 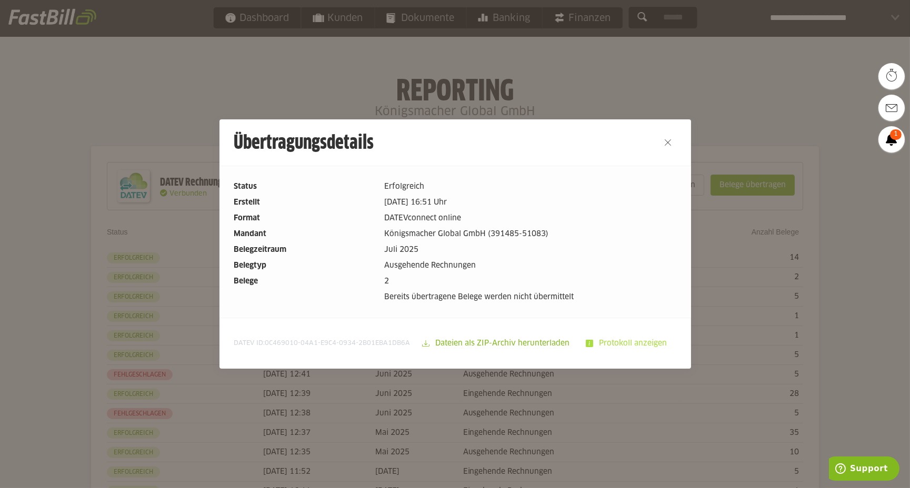 I want to click on dt: Belegzeitraum, so click(x=305, y=250).